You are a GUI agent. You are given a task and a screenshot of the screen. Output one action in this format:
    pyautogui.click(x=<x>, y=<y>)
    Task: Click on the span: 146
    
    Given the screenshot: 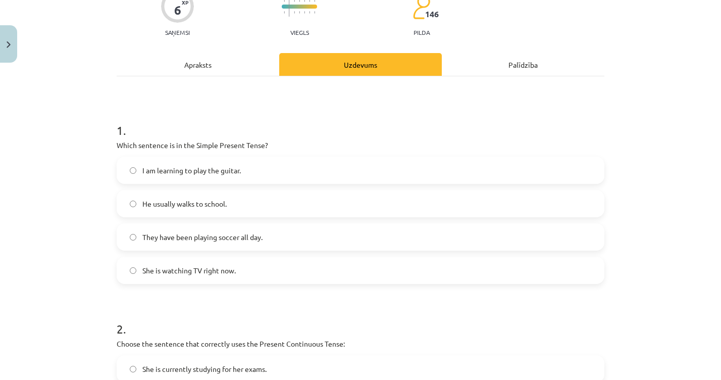 What is the action you would take?
    pyautogui.click(x=432, y=14)
    